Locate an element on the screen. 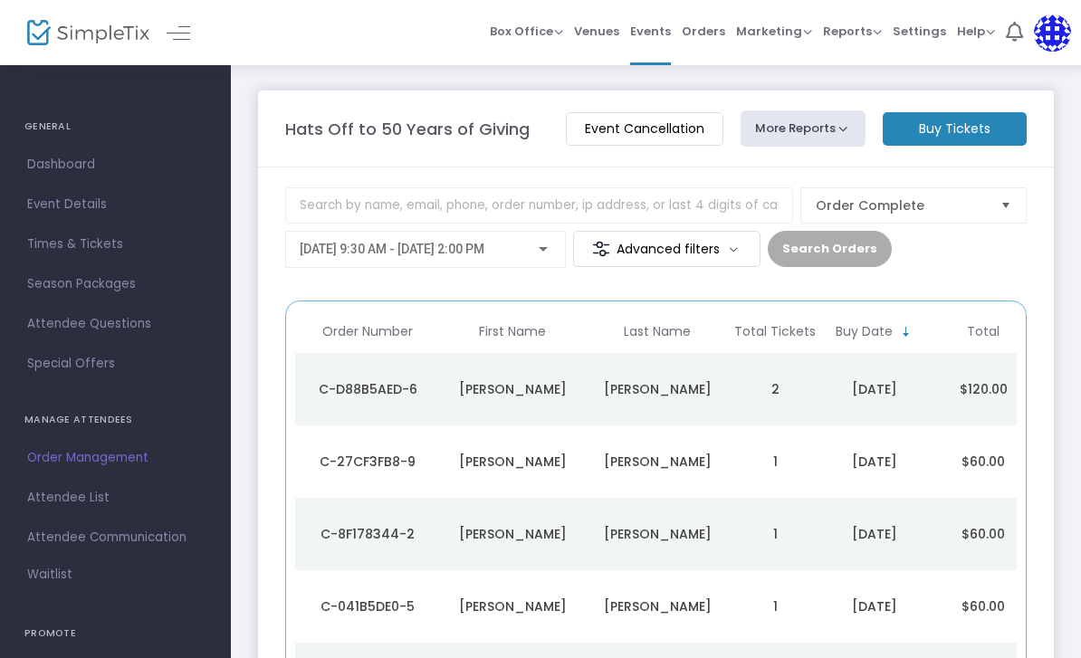 This screenshot has width=1081, height=658. m-button: Buy Tickets is located at coordinates (954, 129).